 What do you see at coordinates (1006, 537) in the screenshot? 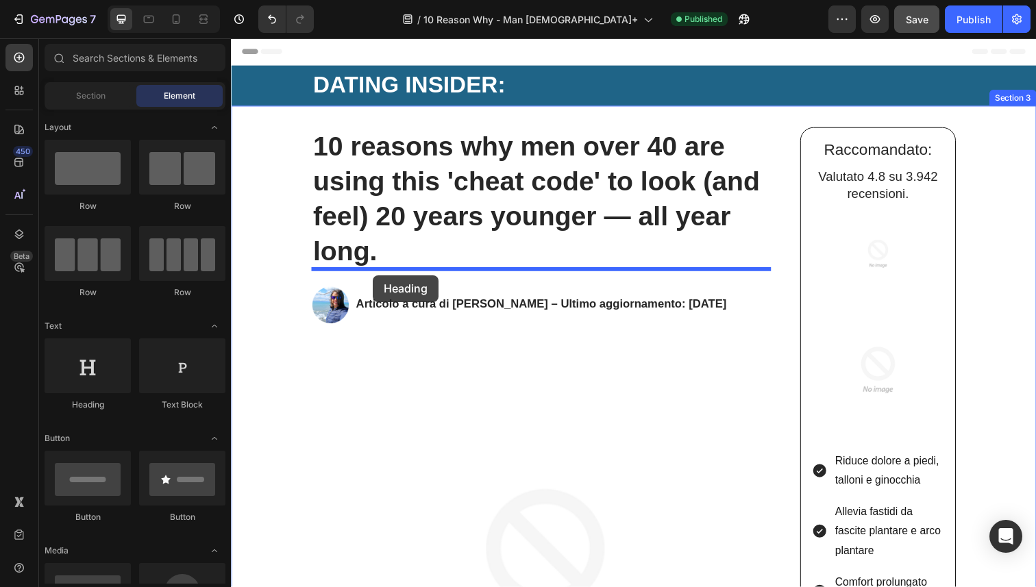
I see `div: Open Intercom Messenger` at bounding box center [1006, 537].